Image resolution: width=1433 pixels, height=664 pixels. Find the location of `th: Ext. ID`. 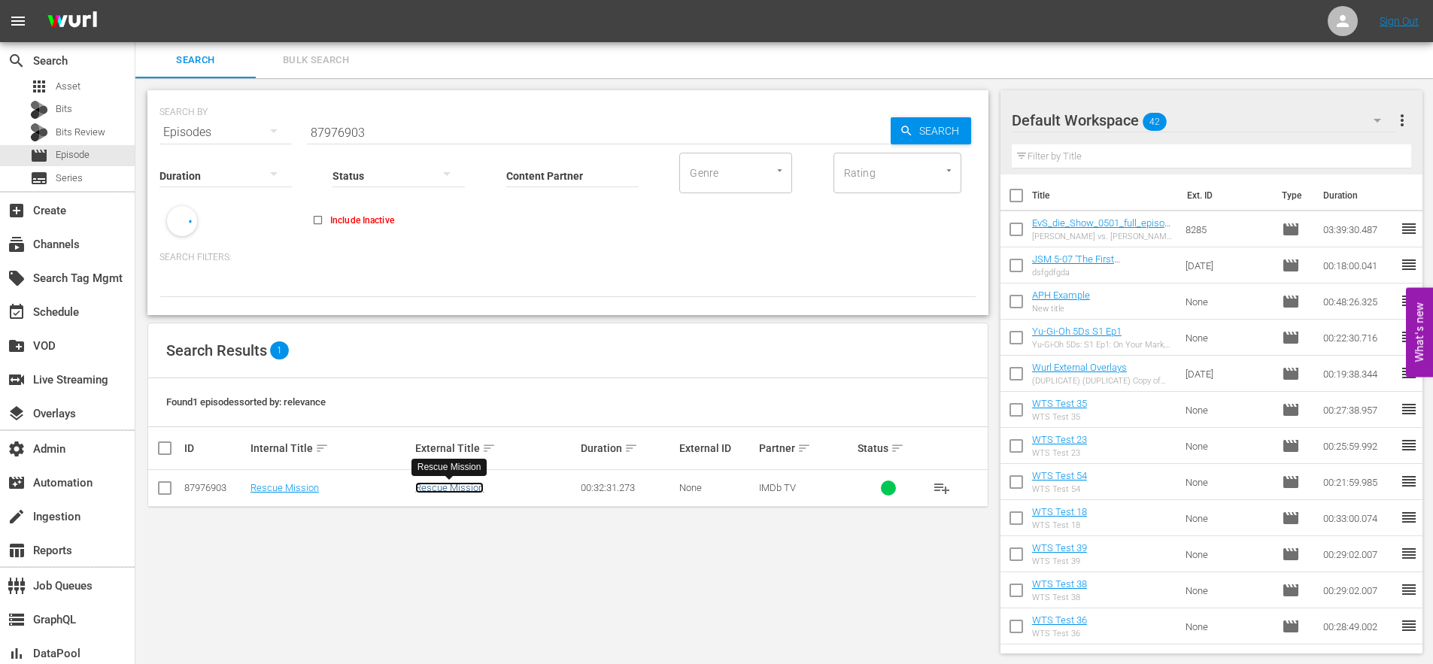

th: Ext. ID is located at coordinates (1226, 196).